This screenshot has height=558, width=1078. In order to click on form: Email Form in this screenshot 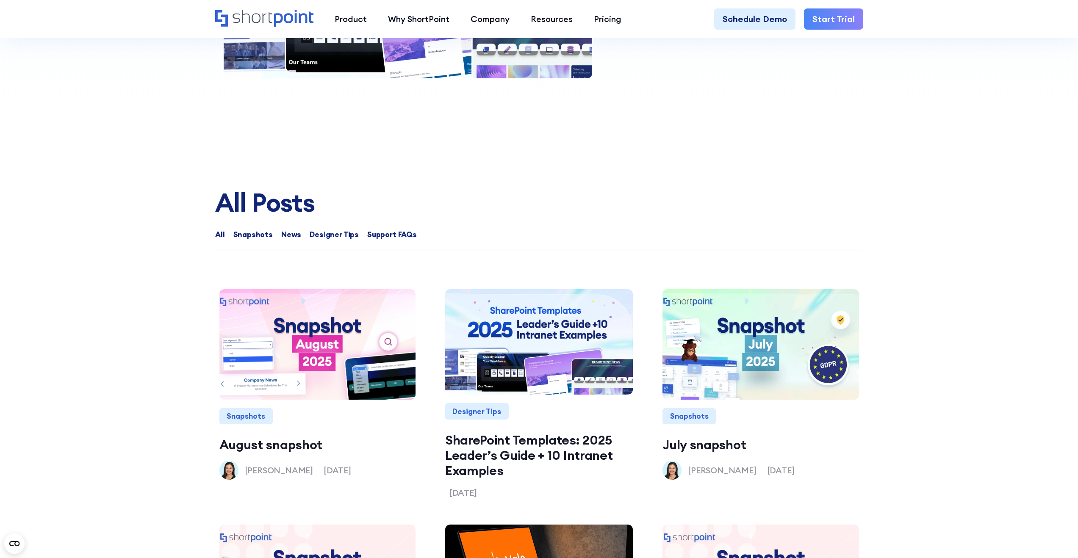, I will do `click(539, 240)`.